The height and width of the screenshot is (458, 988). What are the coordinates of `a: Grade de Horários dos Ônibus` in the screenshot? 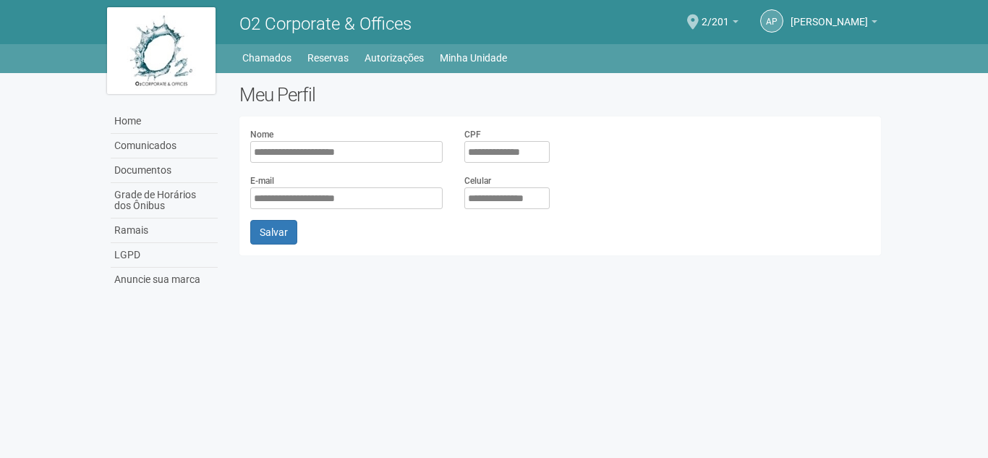 It's located at (164, 200).